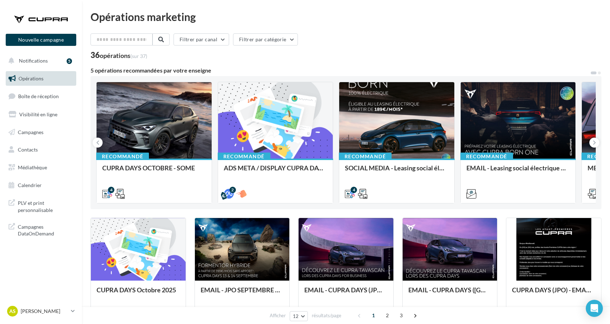 The image size is (610, 324). Describe the element at coordinates (32, 167) in the screenshot. I see `span: Médiathèque` at that location.